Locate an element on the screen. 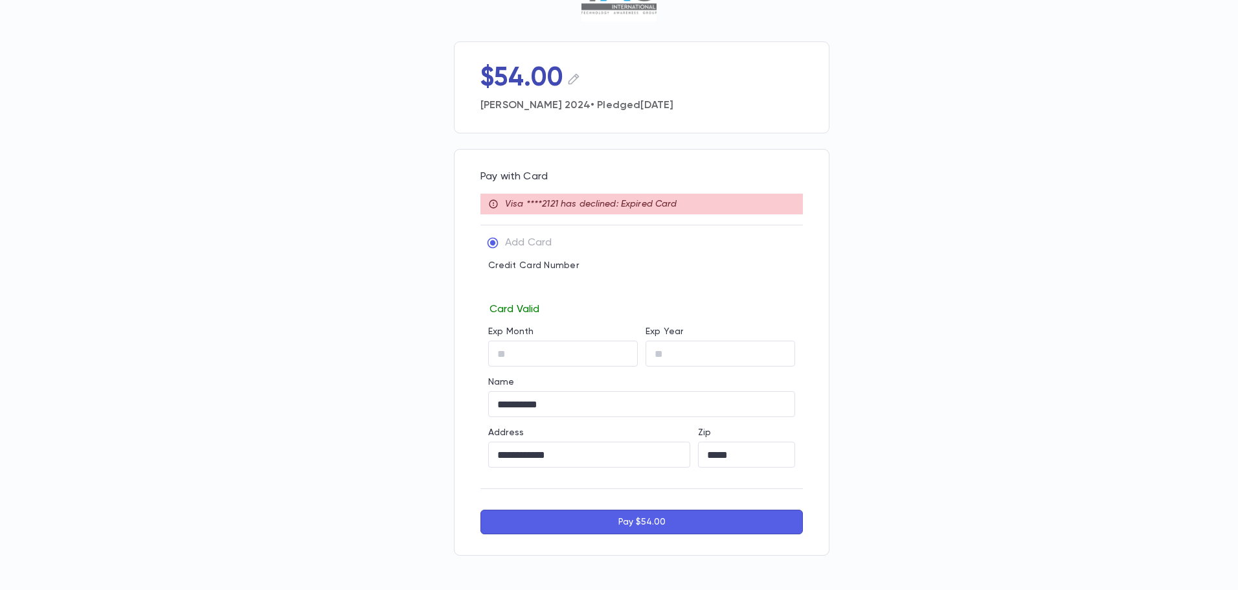 This screenshot has height=590, width=1238. label: Zip is located at coordinates (704, 432).